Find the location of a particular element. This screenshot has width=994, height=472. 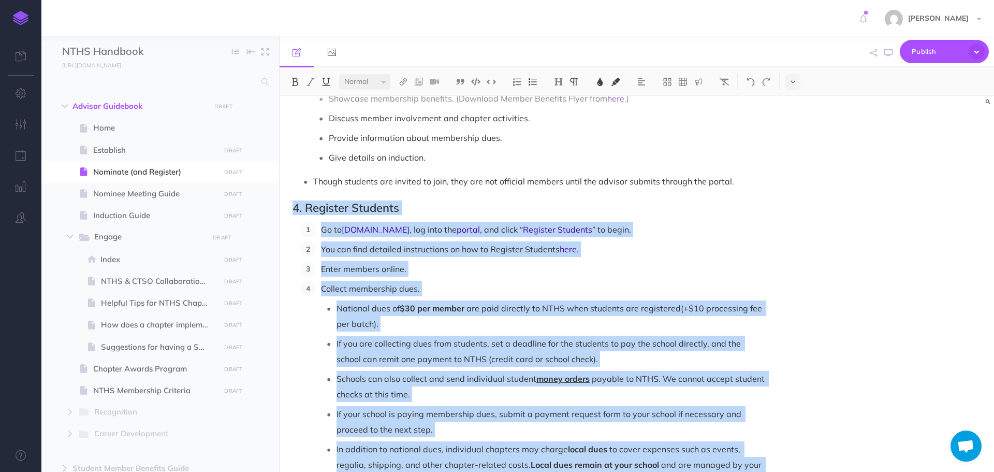

img: Bold button is located at coordinates (295, 82).